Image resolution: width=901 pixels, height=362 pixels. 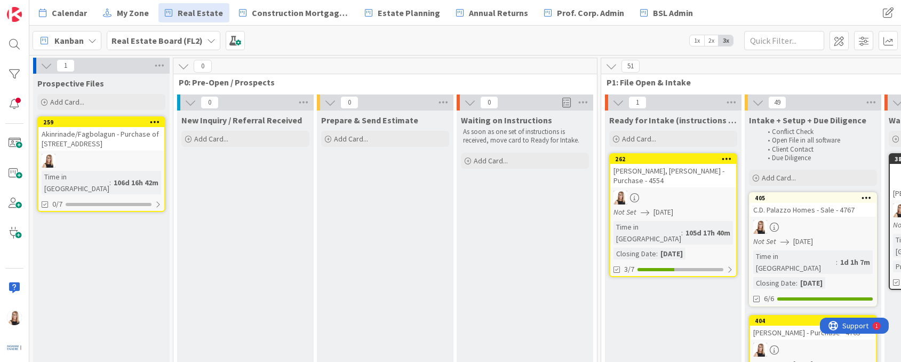 What do you see at coordinates (194, 13) in the screenshot?
I see `a: Real Estate` at bounding box center [194, 13].